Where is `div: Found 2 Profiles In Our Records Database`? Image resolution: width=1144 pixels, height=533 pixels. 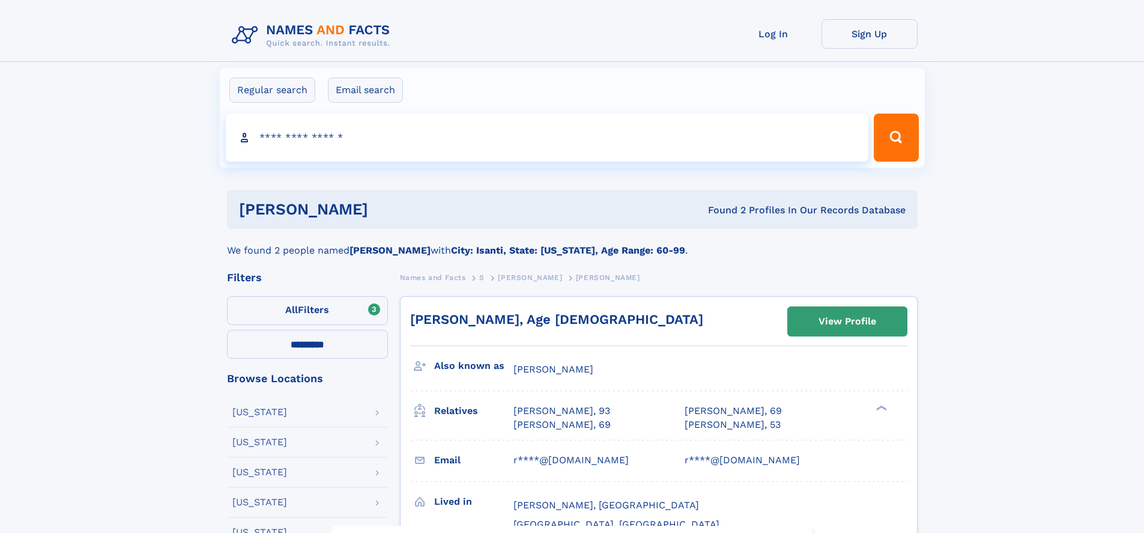
div: Found 2 Profiles In Our Records Database is located at coordinates (722, 210).